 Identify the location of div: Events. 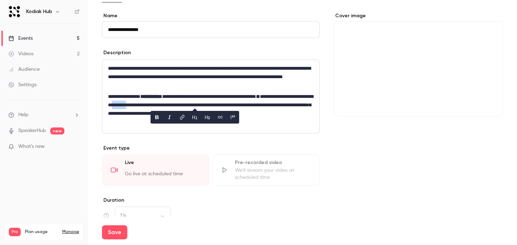
(20, 38).